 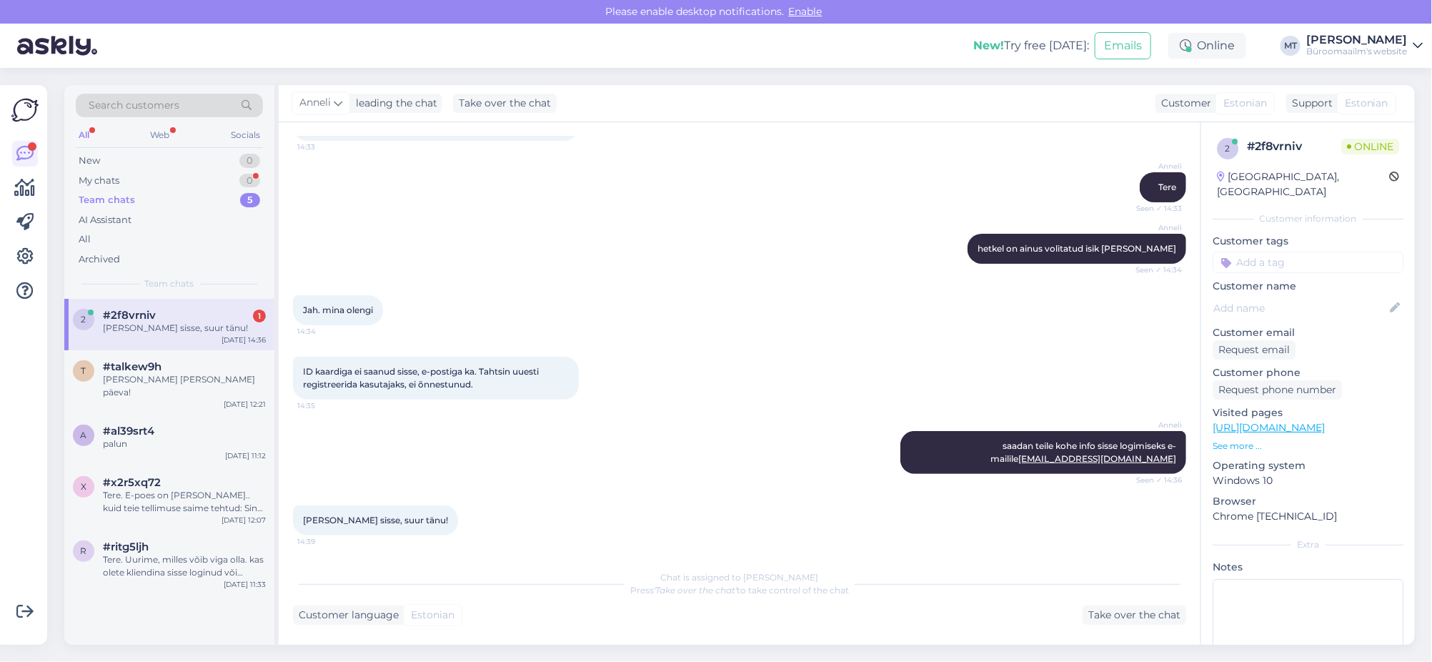 I want to click on span: x, so click(x=84, y=486).